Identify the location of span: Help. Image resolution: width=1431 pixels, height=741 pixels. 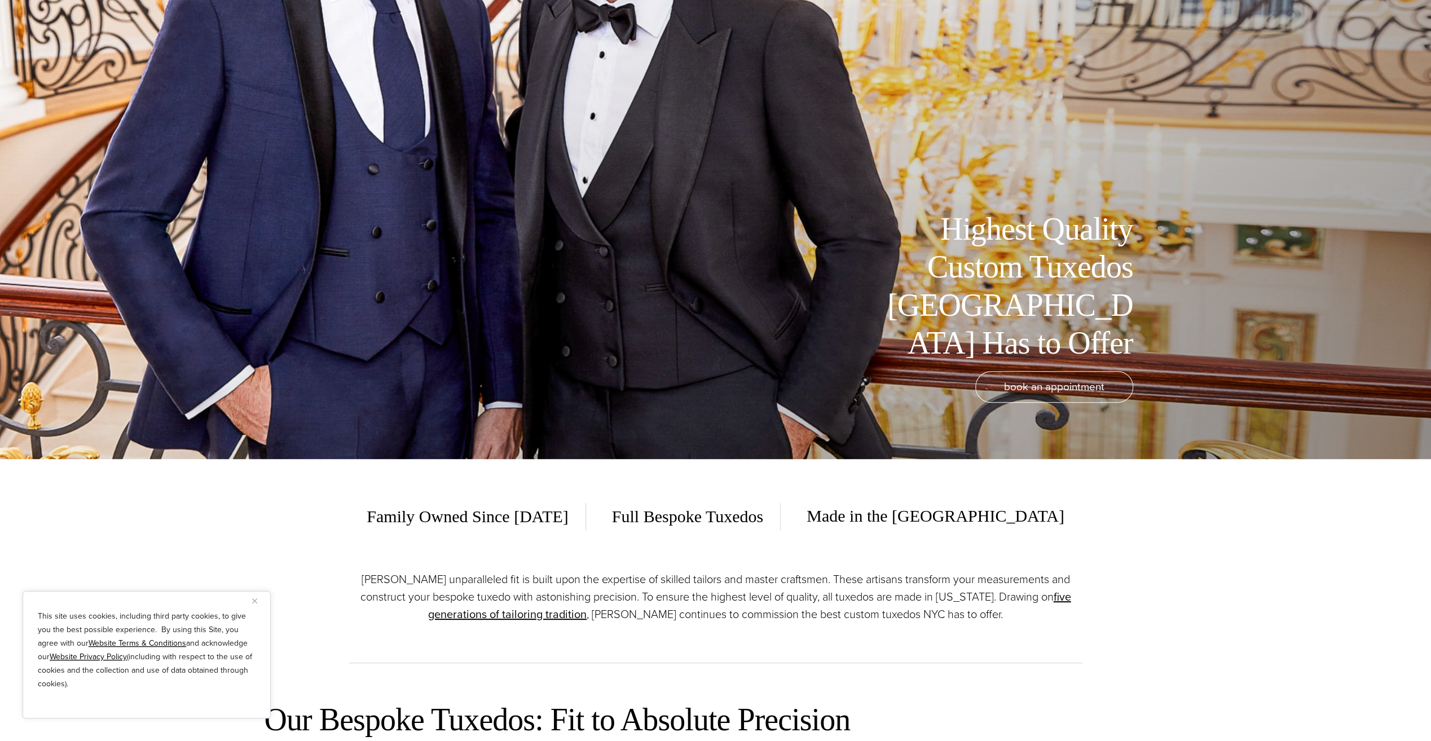
(37, 13).